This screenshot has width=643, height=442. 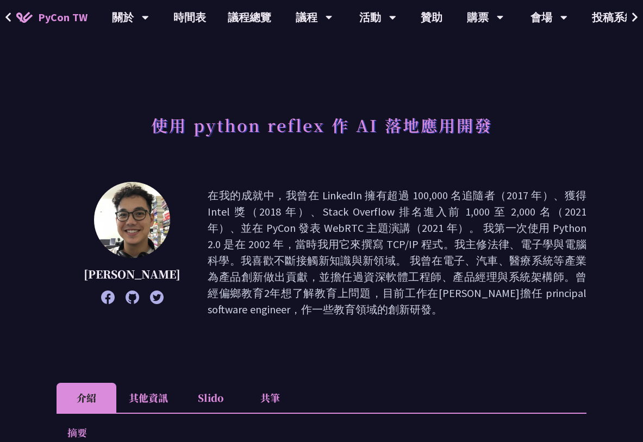 I want to click on li: 共筆, so click(x=270, y=398).